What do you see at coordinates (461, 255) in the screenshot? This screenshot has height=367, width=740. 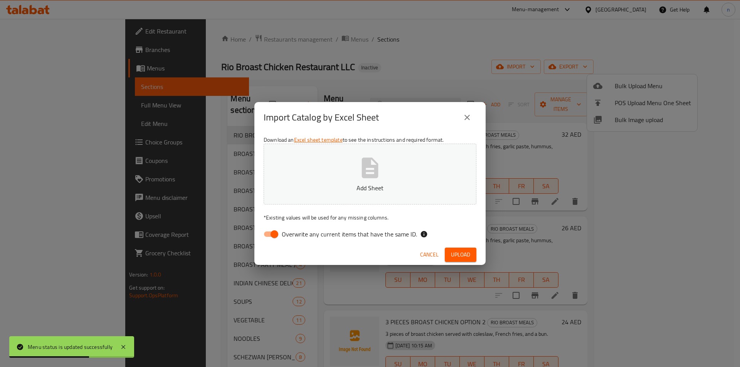 I see `button: Upload` at bounding box center [461, 255].